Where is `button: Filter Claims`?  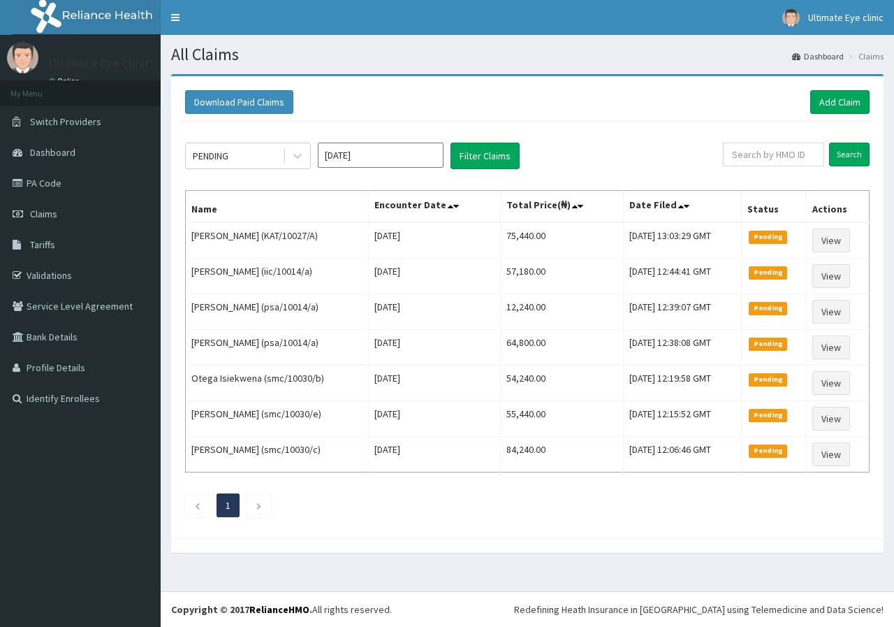 button: Filter Claims is located at coordinates (485, 156).